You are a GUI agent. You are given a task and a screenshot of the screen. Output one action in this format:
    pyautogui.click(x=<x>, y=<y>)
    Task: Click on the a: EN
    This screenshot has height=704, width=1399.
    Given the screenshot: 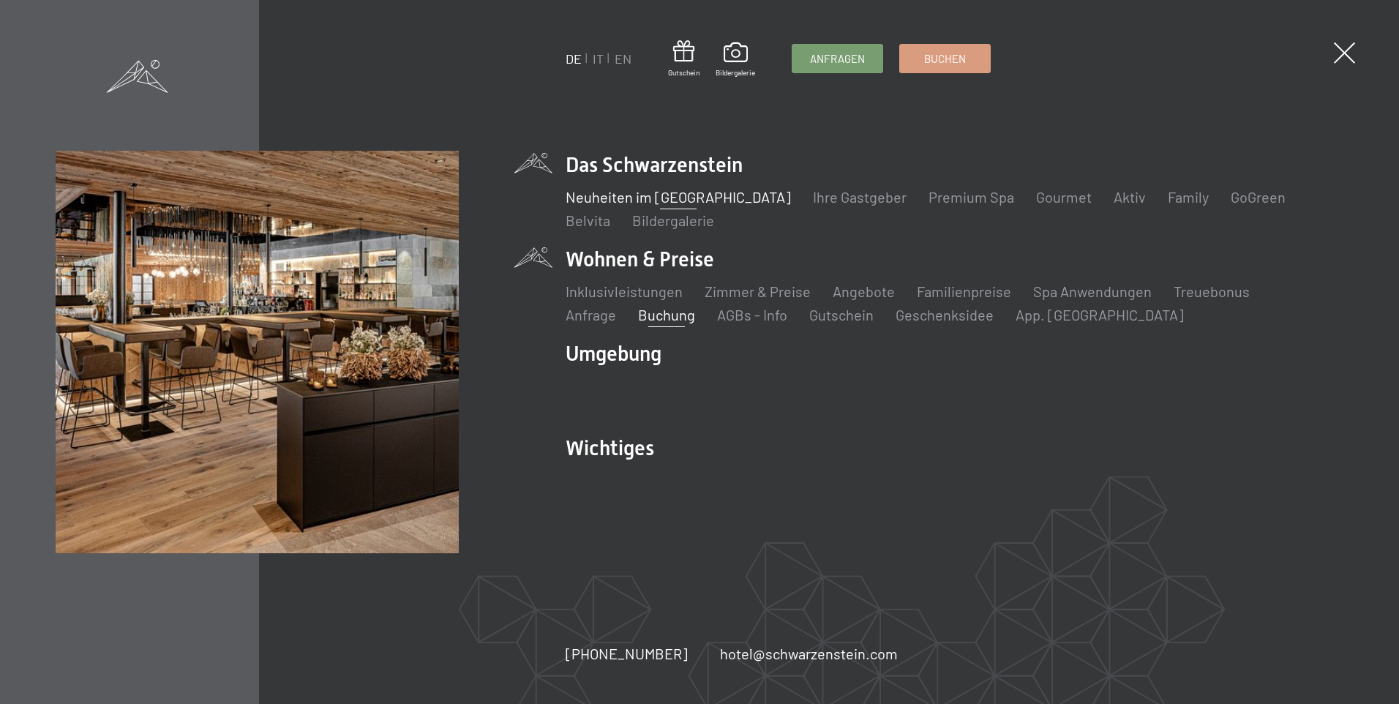 What is the action you would take?
    pyautogui.click(x=623, y=59)
    